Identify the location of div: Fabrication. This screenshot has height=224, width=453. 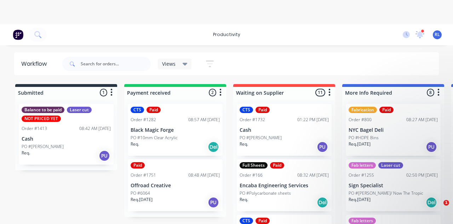
(363, 110).